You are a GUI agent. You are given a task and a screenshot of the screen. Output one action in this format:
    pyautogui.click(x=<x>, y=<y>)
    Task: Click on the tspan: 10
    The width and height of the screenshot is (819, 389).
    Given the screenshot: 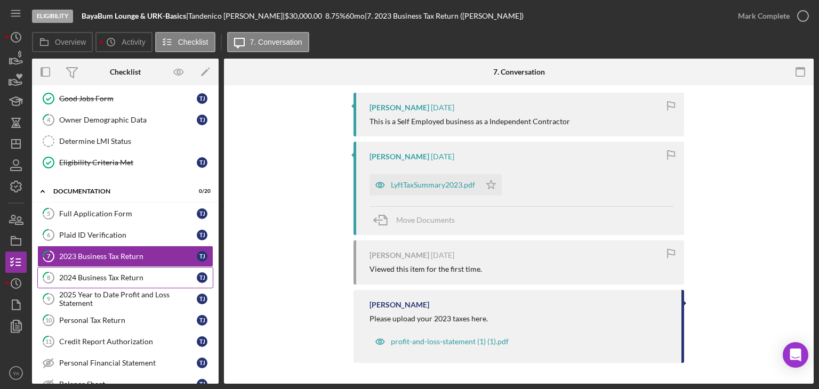 What is the action you would take?
    pyautogui.click(x=49, y=320)
    